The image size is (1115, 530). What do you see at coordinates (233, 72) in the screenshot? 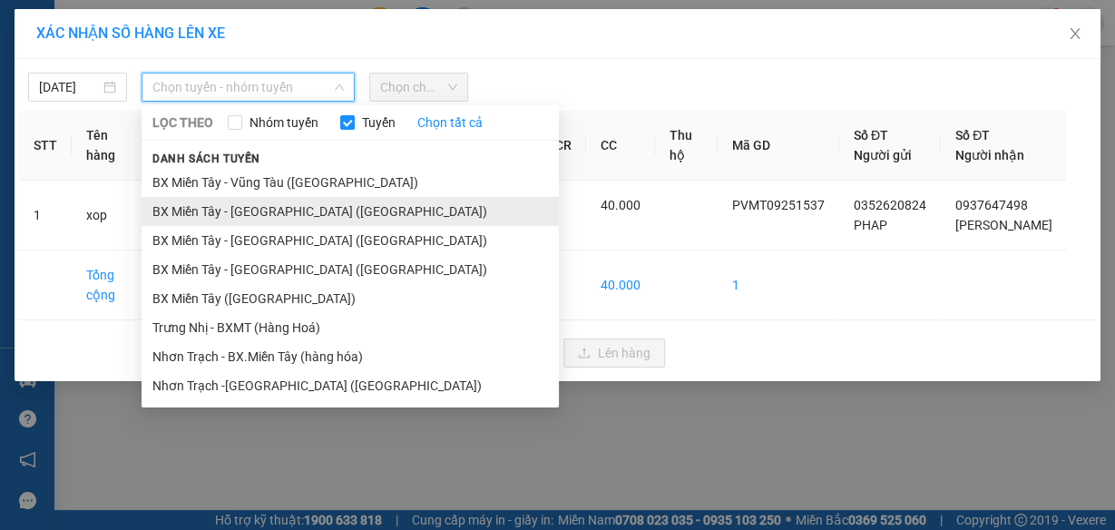
I see `div: 0937647498` at bounding box center [233, 72].